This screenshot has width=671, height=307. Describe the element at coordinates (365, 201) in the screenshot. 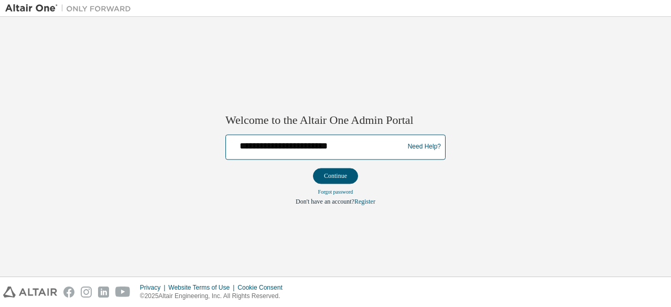

I see `a: Register` at that location.